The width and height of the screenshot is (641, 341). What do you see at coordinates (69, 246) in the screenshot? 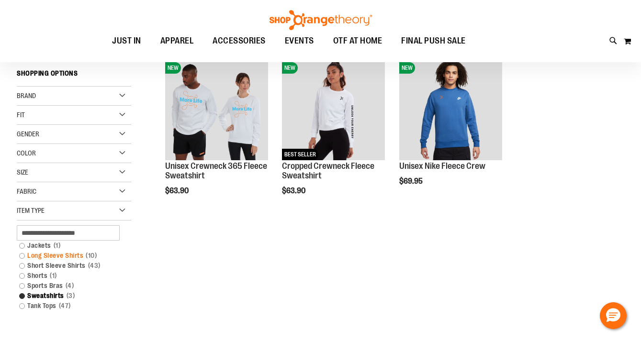
I see `a: Jackets1` at bounding box center [69, 246].